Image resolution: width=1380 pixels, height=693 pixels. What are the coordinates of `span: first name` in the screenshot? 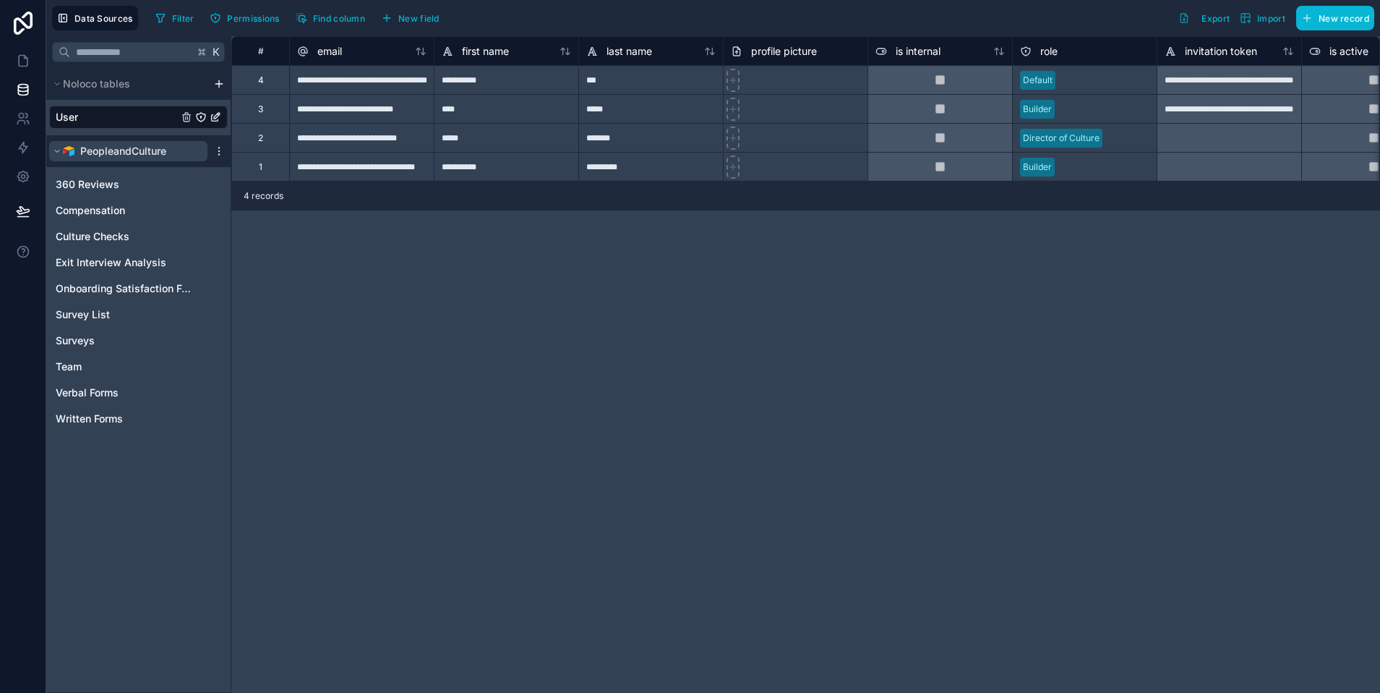 It's located at (485, 51).